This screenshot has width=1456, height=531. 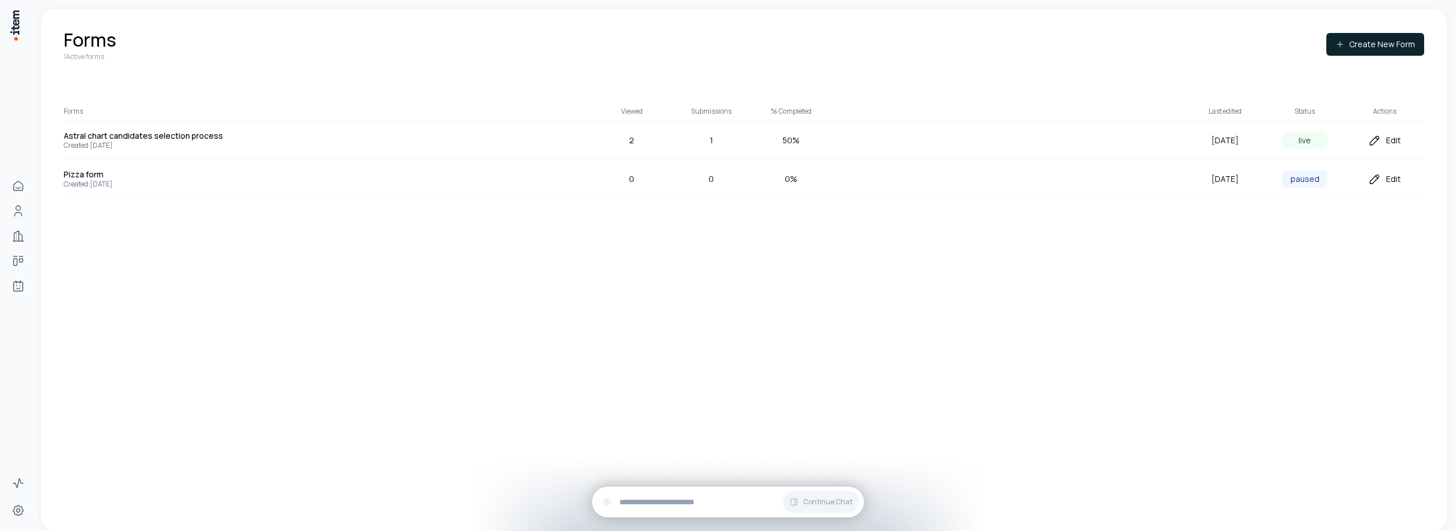 What do you see at coordinates (711, 140) in the screenshot?
I see `div: 1` at bounding box center [711, 140].